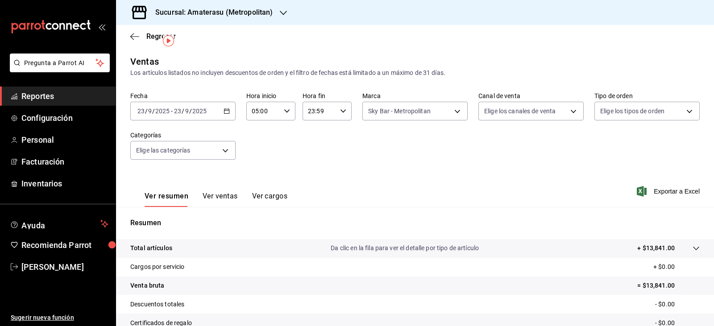 Image resolution: width=714 pixels, height=326 pixels. Describe the element at coordinates (669, 192) in the screenshot. I see `button: Exportar a Excel` at that location.